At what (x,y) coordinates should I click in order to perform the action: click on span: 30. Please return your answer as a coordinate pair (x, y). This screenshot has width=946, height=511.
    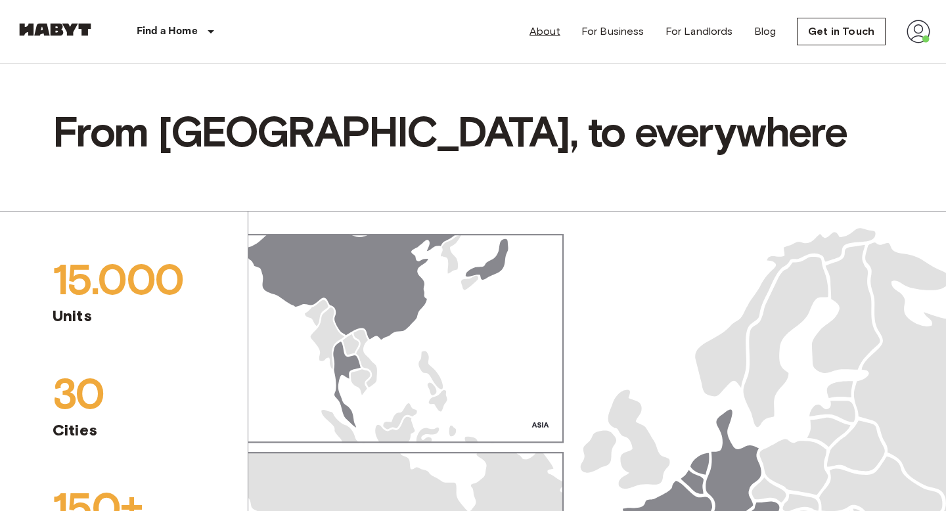
    Looking at the image, I should click on (124, 394).